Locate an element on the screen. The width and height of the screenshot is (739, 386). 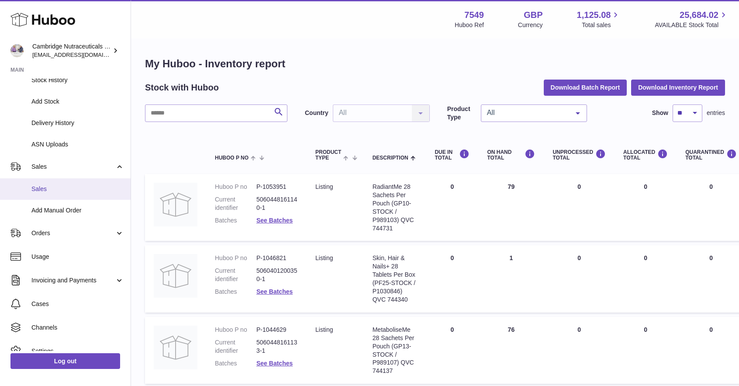
td: 1 is located at coordinates (511, 278).